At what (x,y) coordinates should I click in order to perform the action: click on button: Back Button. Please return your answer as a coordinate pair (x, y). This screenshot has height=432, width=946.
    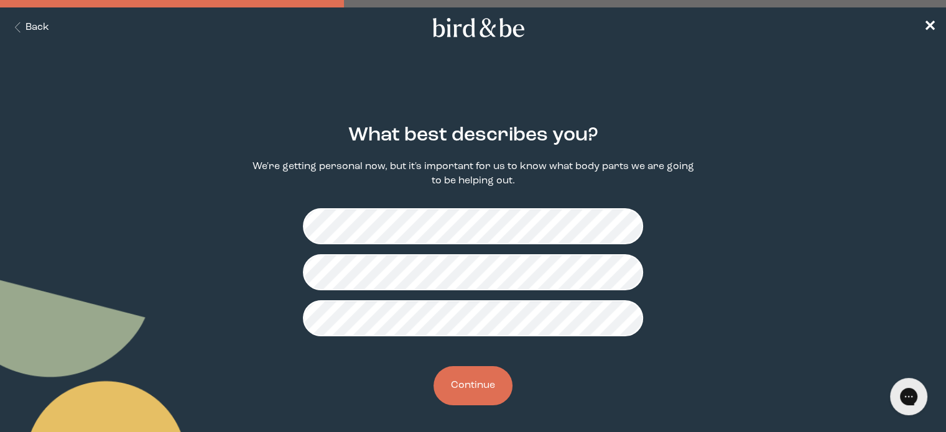
    Looking at the image, I should click on (29, 27).